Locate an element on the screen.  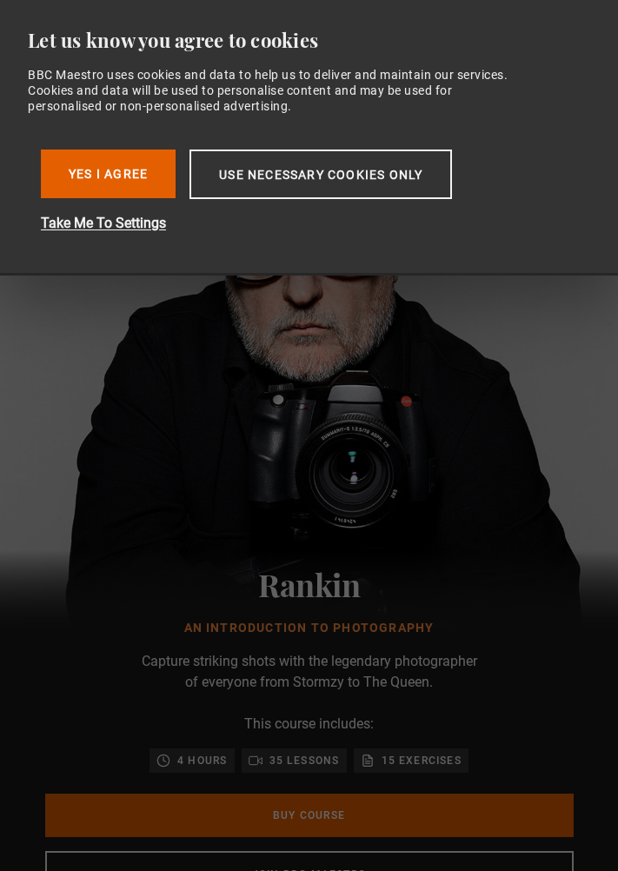
p: 4 hours is located at coordinates (202, 761).